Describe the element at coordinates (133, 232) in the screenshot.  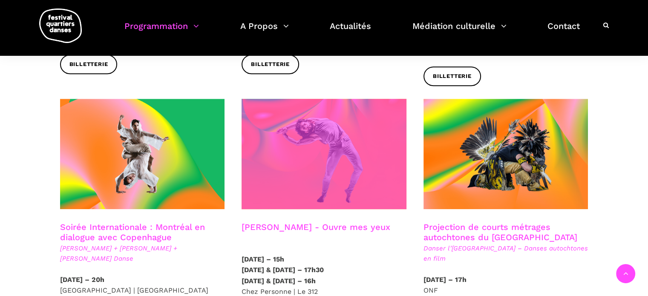
I see `a: Soirée Internationale : Montréal en dialogue avec Copenhague` at that location.